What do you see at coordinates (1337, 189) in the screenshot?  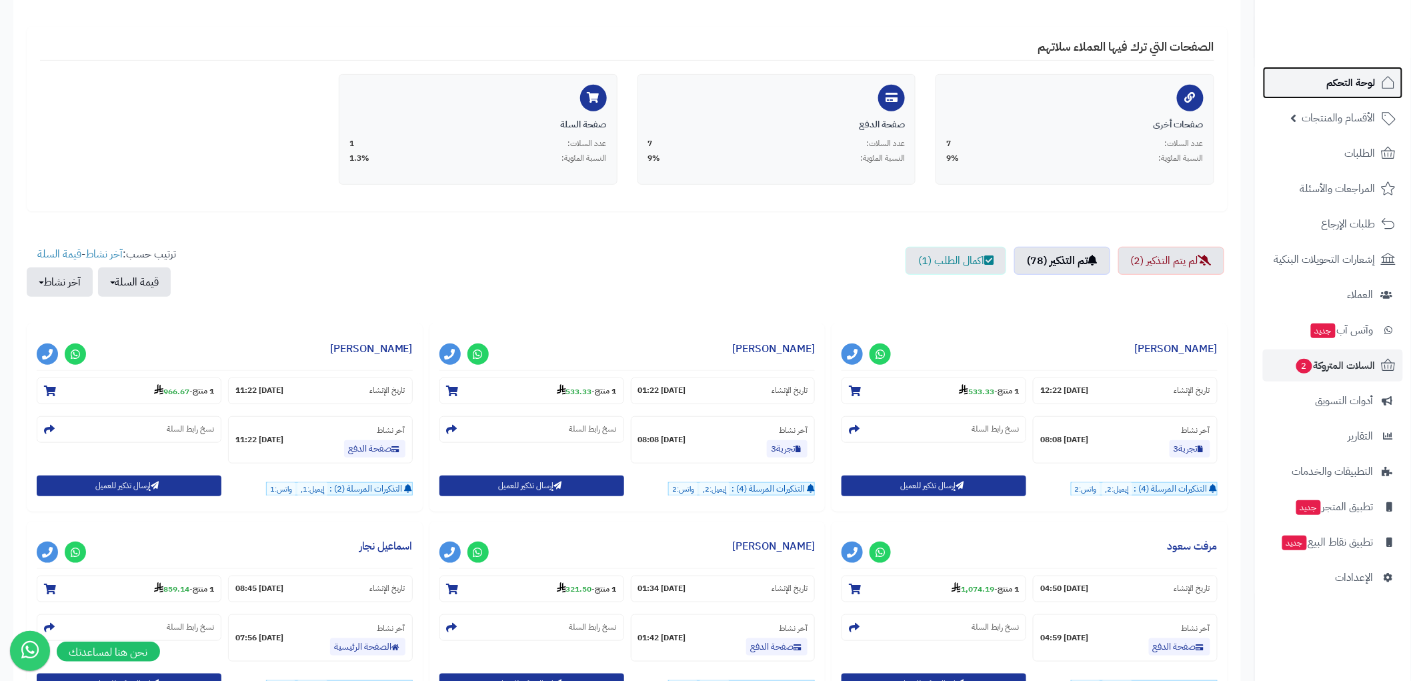 I see `span: المراجعات والأسئلة` at bounding box center [1337, 189].